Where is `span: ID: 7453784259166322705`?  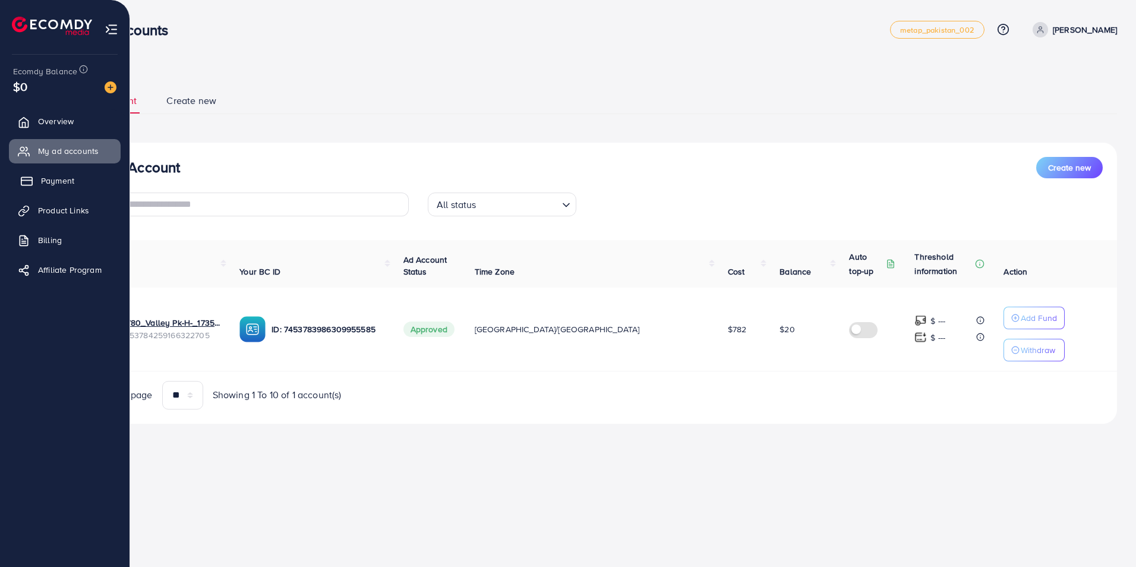 span: ID: 7453784259166322705 is located at coordinates (164, 335).